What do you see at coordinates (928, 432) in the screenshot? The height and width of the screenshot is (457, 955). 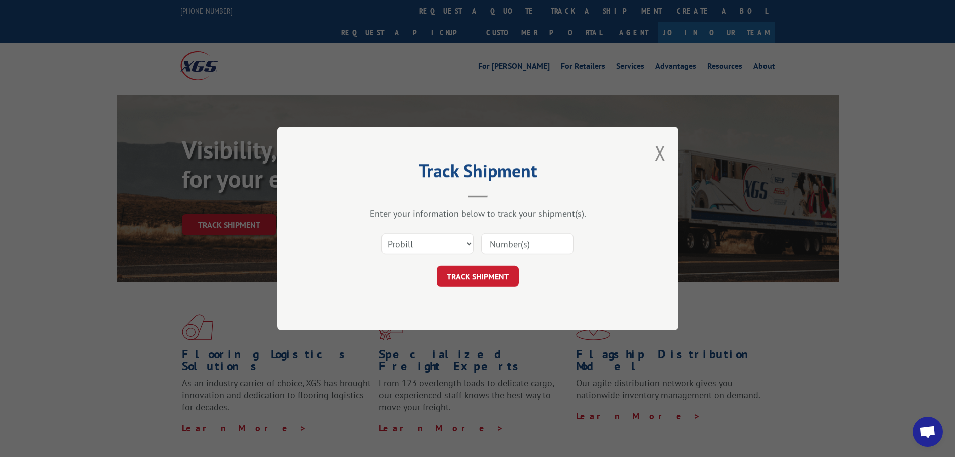 I see `div: Open chat` at bounding box center [928, 432].